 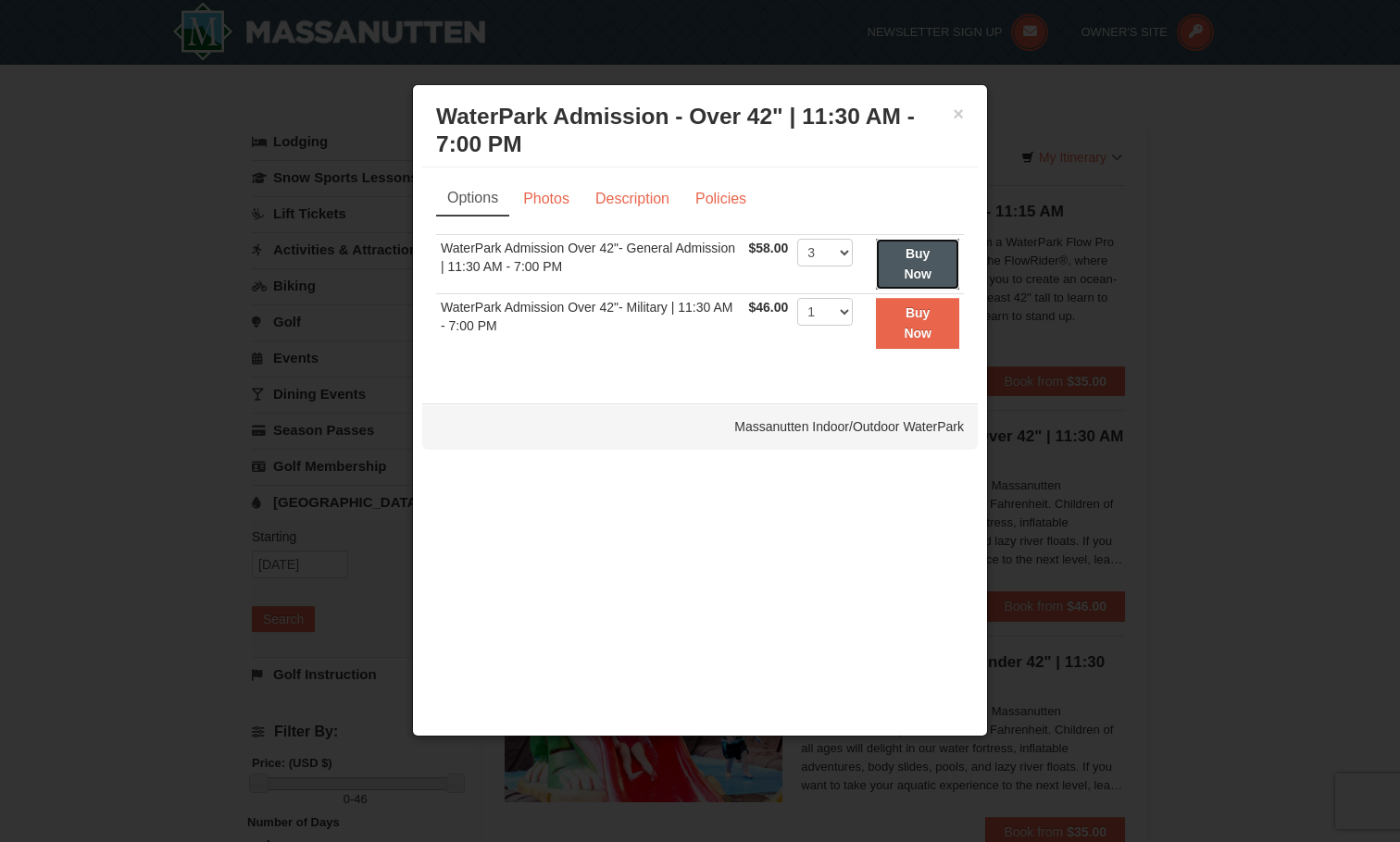 What do you see at coordinates (590, 322) in the screenshot?
I see `td: WaterPark Admission Over 42"- Military | 11:30 AM - 7:00 PM` at bounding box center [590, 322].